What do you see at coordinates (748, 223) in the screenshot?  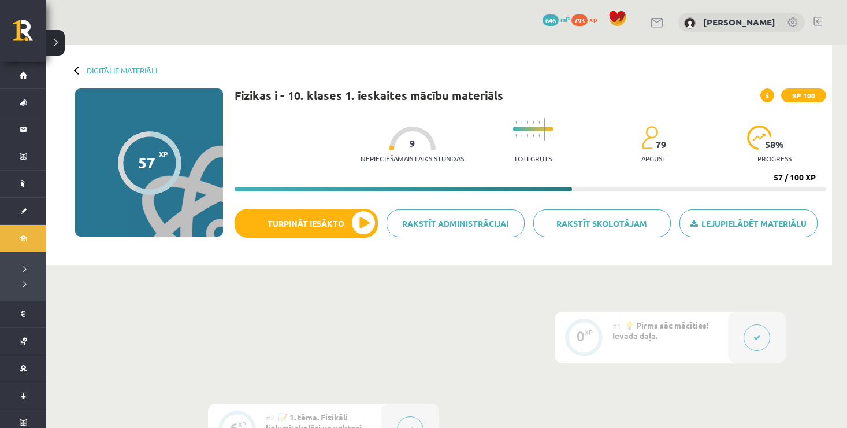 I see `a: Lejupielādēt materiālu` at bounding box center [748, 223].